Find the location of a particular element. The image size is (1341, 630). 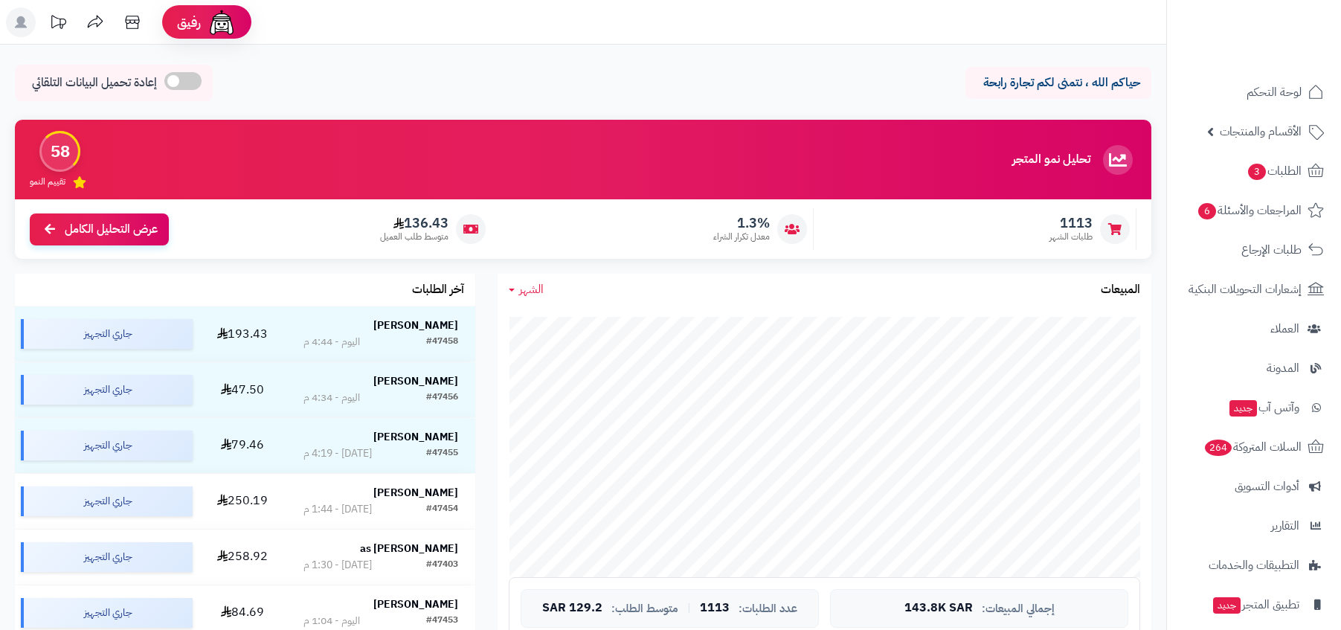

span: التطبيقات والخدمات is located at coordinates (1254, 565).